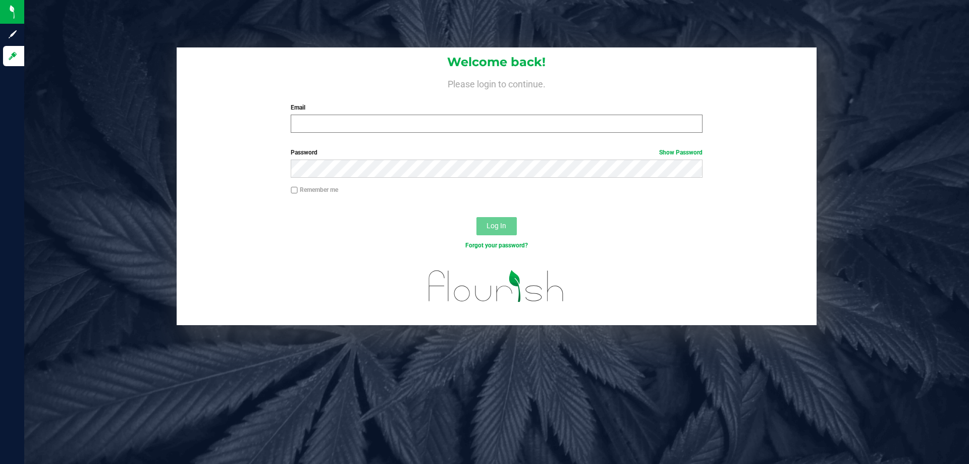 The image size is (969, 464). I want to click on input: Remember me, so click(294, 190).